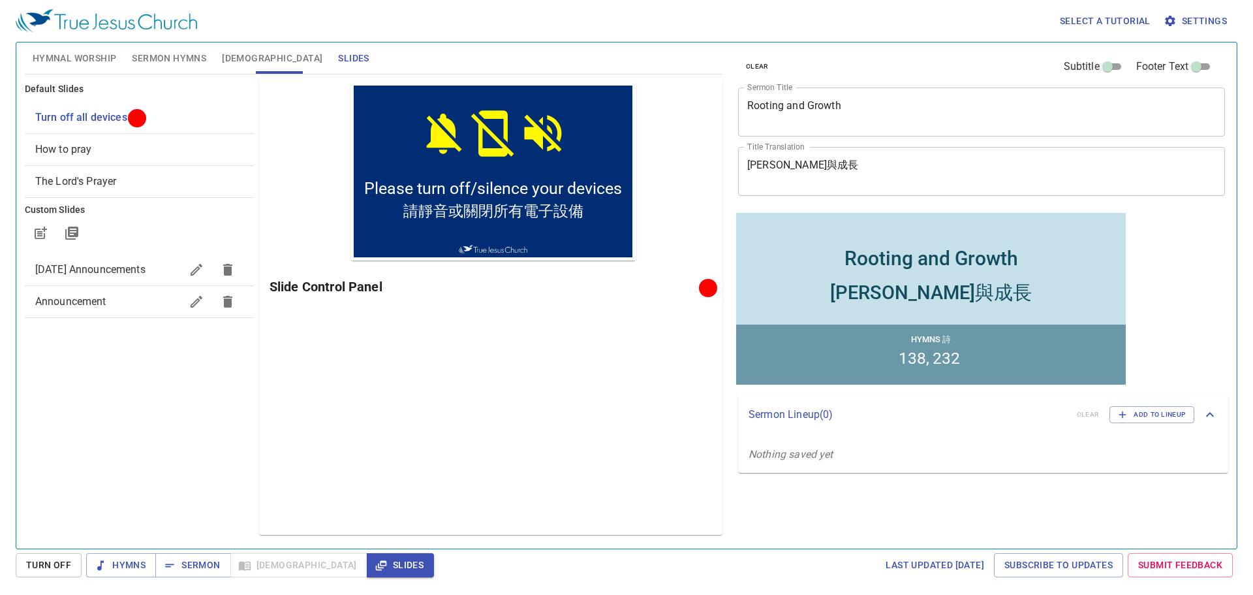 Image resolution: width=1253 pixels, height=595 pixels. Describe the element at coordinates (1196, 21) in the screenshot. I see `button: Settings` at that location.